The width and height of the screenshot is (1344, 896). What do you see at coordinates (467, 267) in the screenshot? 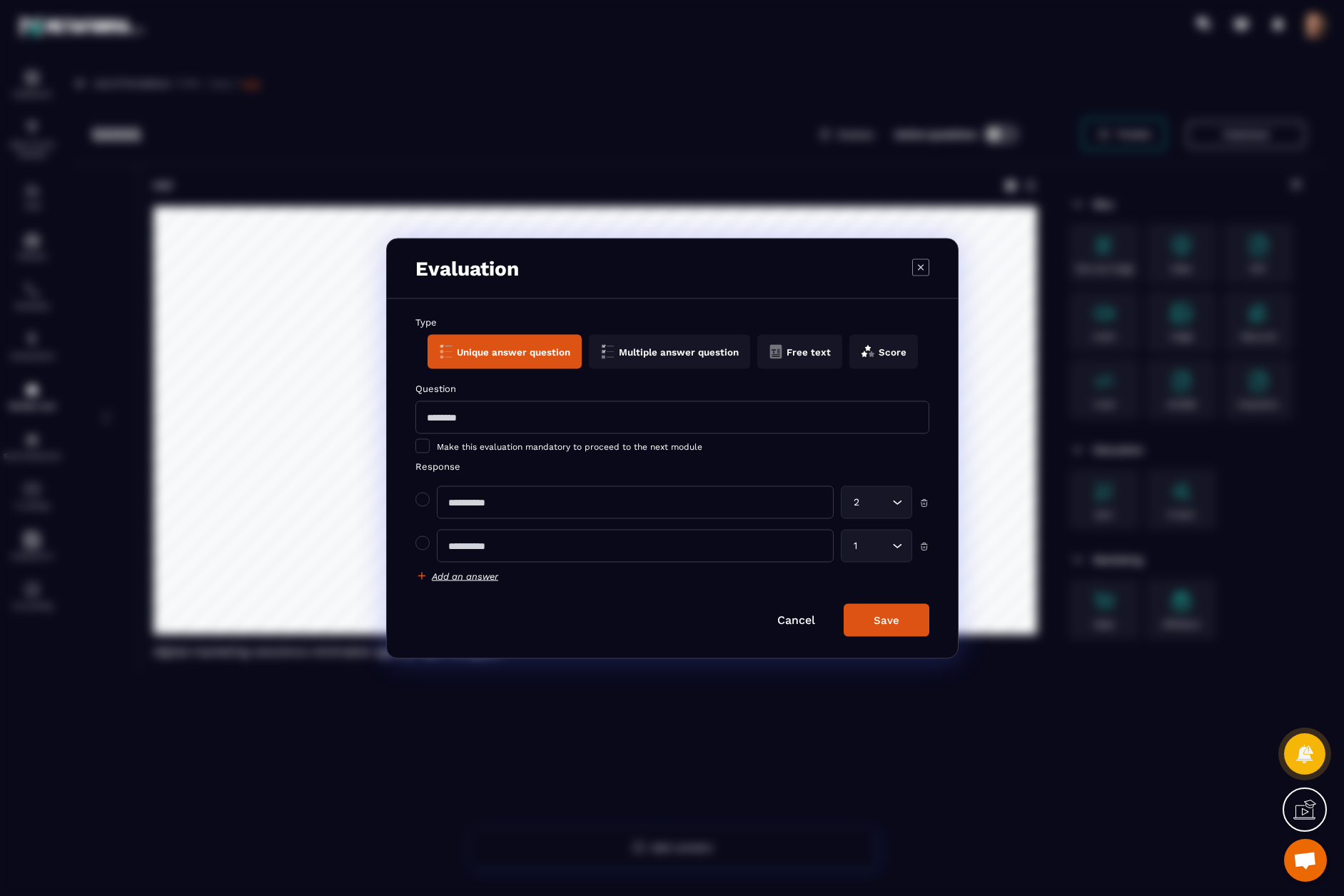
I see `h3: Evaluation` at bounding box center [467, 267].